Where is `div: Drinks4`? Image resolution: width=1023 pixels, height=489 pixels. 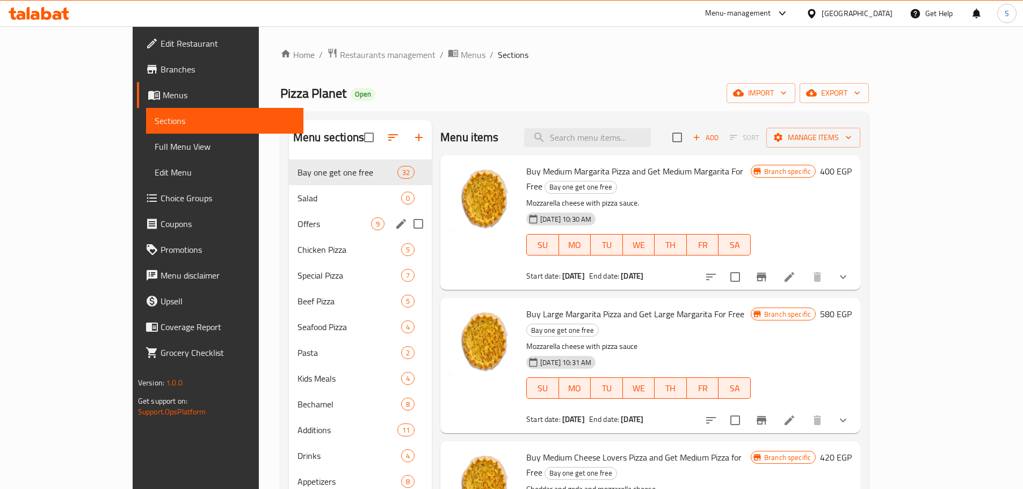 div: Drinks4 is located at coordinates (360, 456).